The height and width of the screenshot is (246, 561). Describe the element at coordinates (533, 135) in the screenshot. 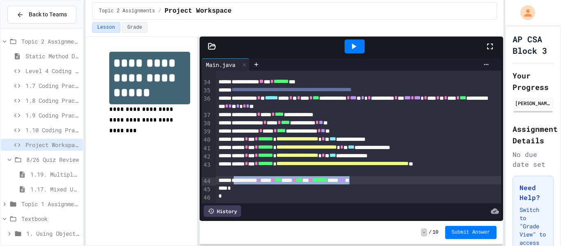

I see `h2: Assignment Details` at that location.